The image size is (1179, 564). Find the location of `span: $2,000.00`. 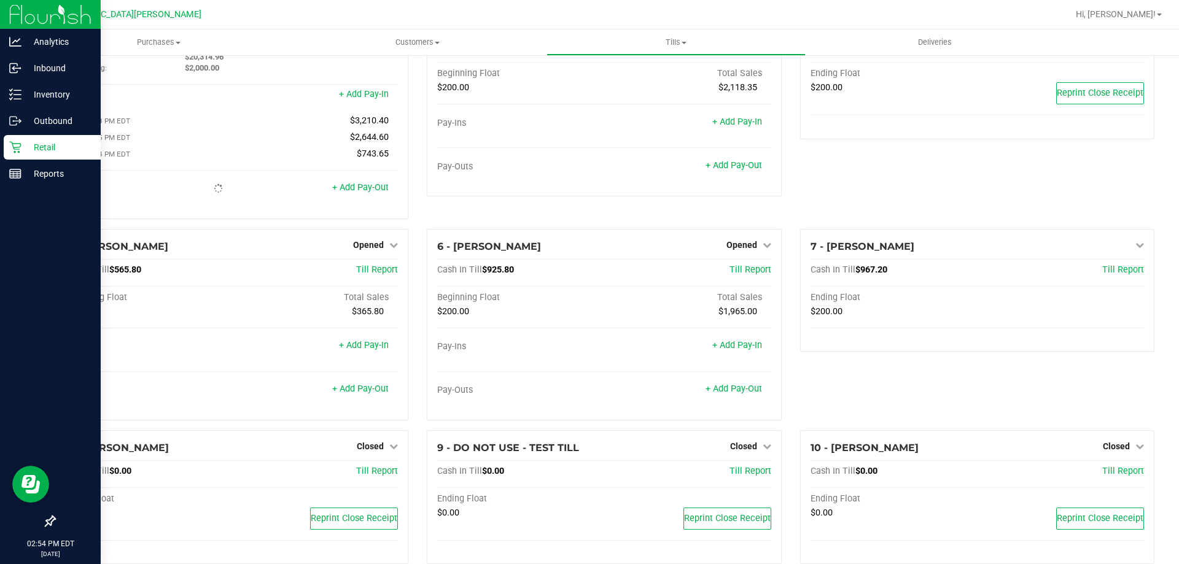

span: $2,000.00 is located at coordinates (202, 68).